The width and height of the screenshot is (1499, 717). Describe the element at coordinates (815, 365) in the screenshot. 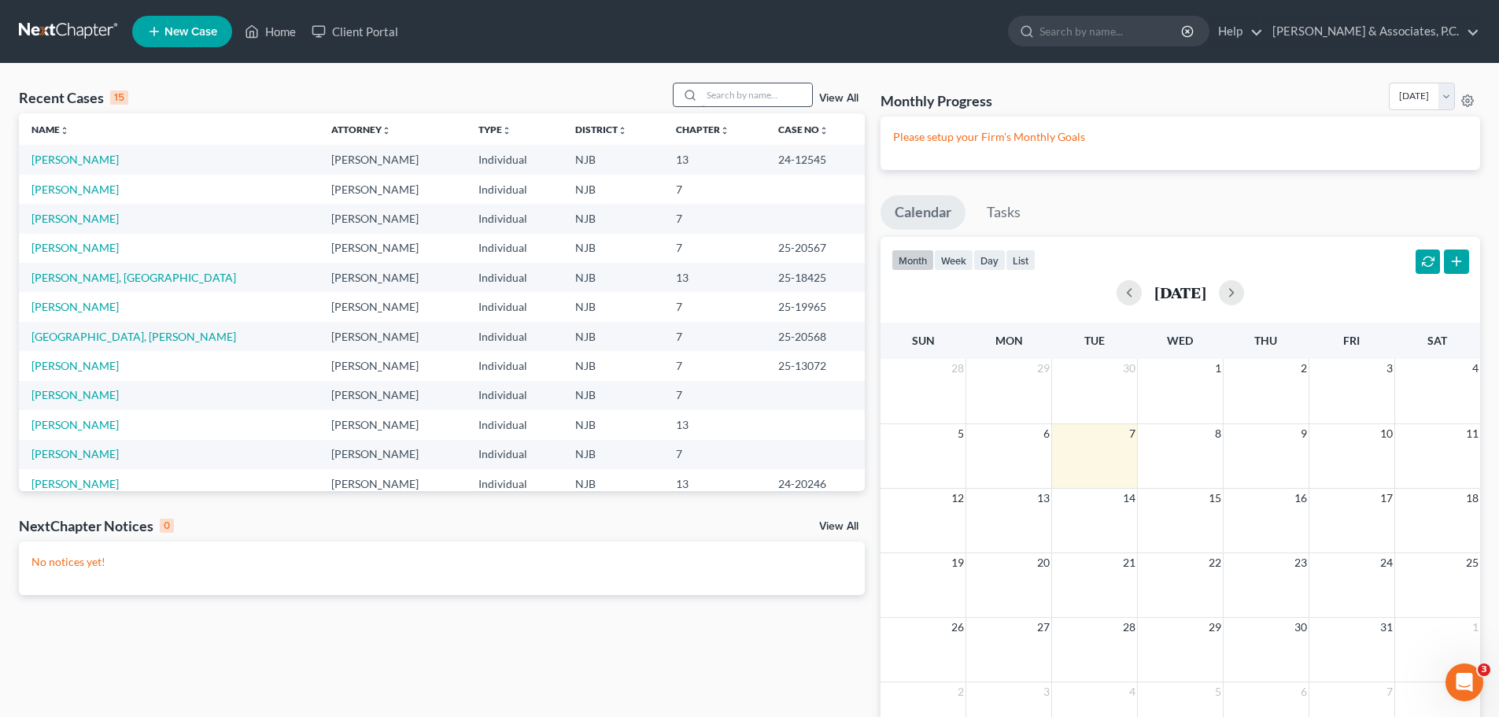

I see `td: 25-13072` at that location.